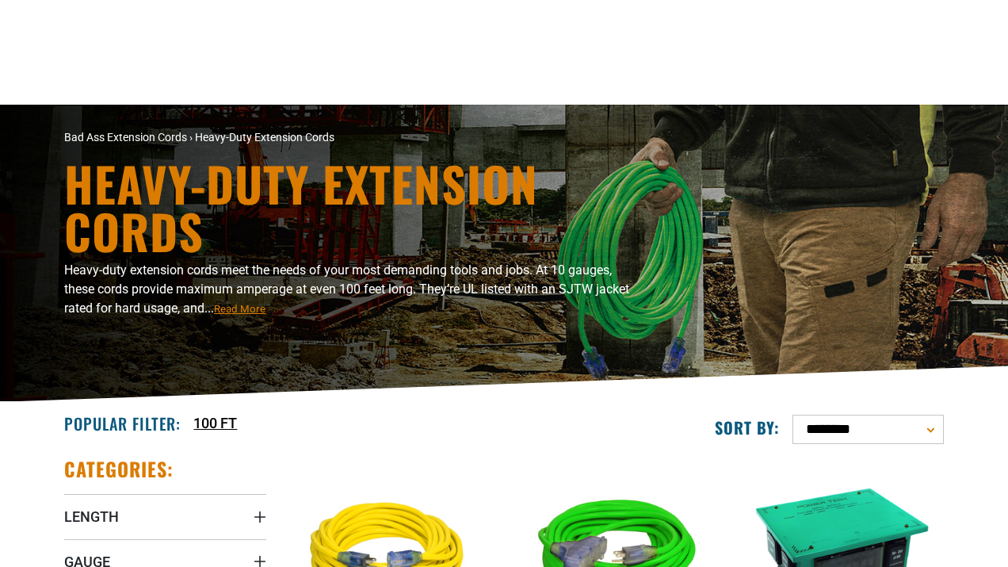  Describe the element at coordinates (165, 516) in the screenshot. I see `summary: Length` at that location.